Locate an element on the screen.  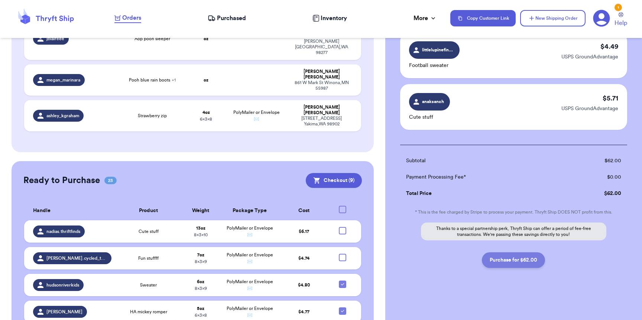
h2: Ready to Purchase is located at coordinates (62, 180).